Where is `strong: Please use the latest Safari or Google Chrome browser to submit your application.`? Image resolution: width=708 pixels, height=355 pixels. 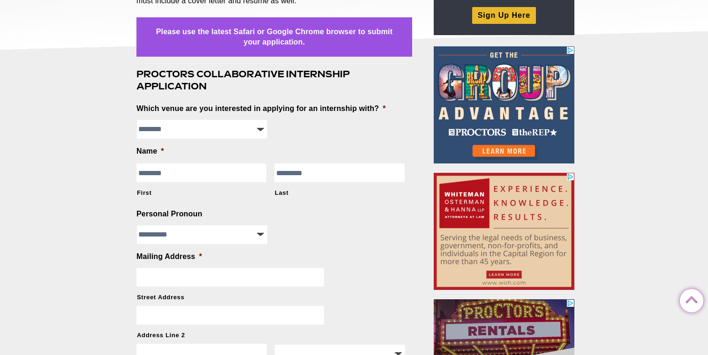 strong: Please use the latest Safari or Google Chrome browser to submit your application. is located at coordinates (274, 37).